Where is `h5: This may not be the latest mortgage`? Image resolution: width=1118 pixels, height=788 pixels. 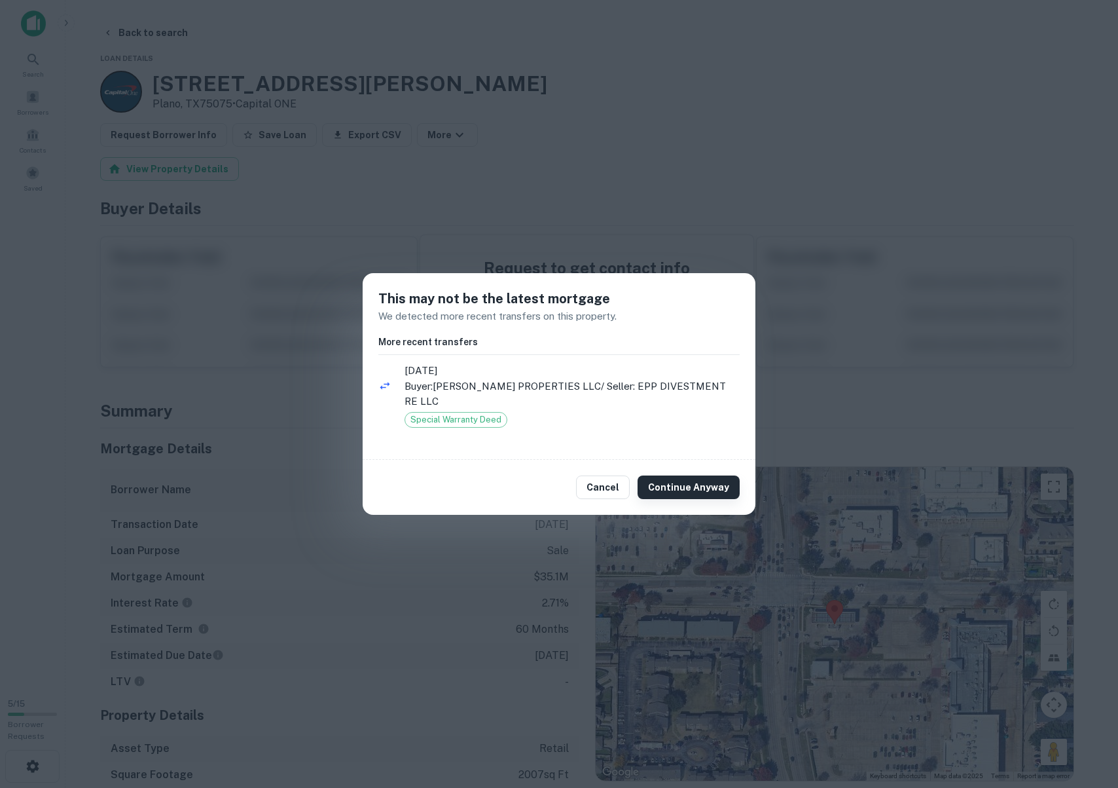 h5: This may not be the latest mortgage is located at coordinates (559, 299).